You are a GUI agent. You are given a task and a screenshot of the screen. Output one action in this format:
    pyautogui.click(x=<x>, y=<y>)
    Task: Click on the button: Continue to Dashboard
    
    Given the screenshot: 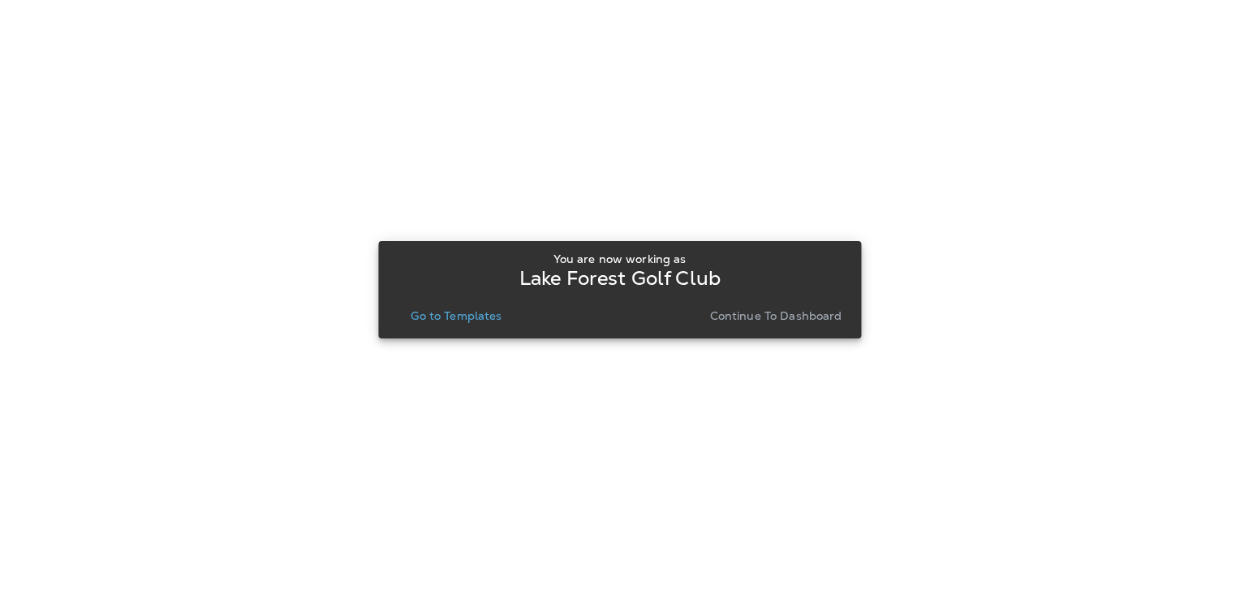 What is the action you would take?
    pyautogui.click(x=776, y=316)
    